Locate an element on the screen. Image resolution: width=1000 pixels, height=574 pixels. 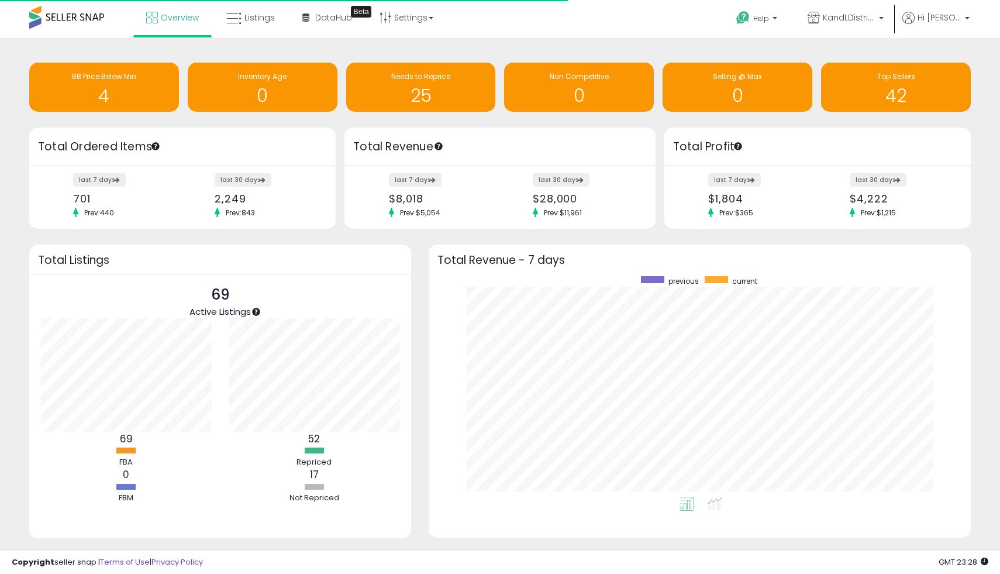
span: current is located at coordinates (745, 281).